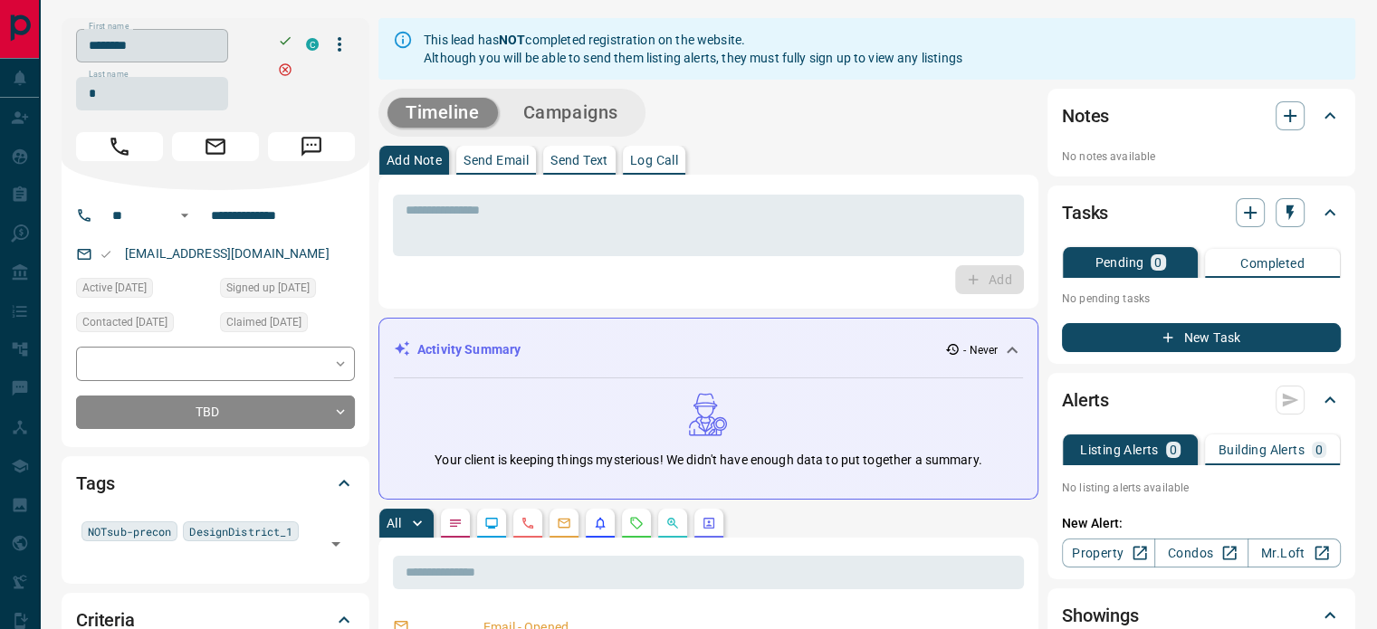 The height and width of the screenshot is (629, 1377). Describe the element at coordinates (980, 350) in the screenshot. I see `p: - Never` at that location.